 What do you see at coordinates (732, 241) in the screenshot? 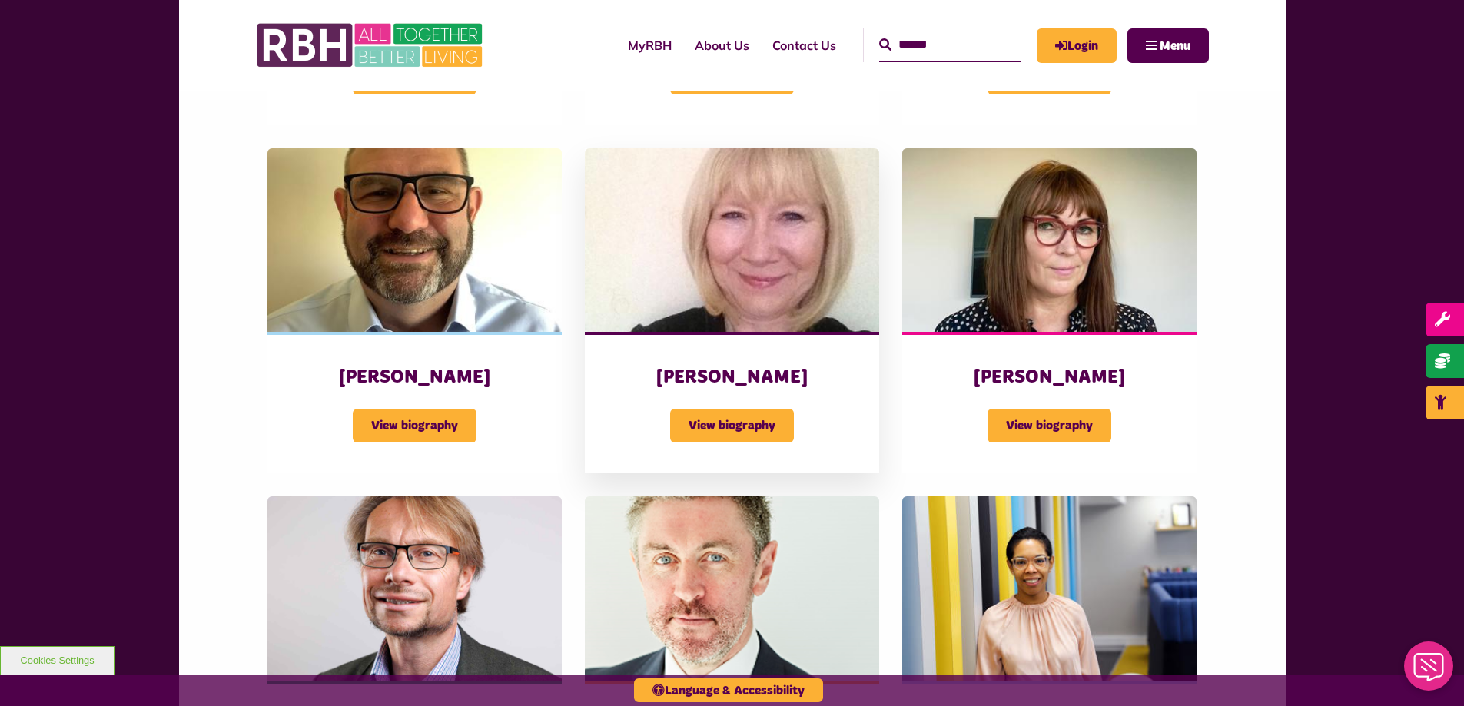
I see `img: Linda` at bounding box center [732, 241].